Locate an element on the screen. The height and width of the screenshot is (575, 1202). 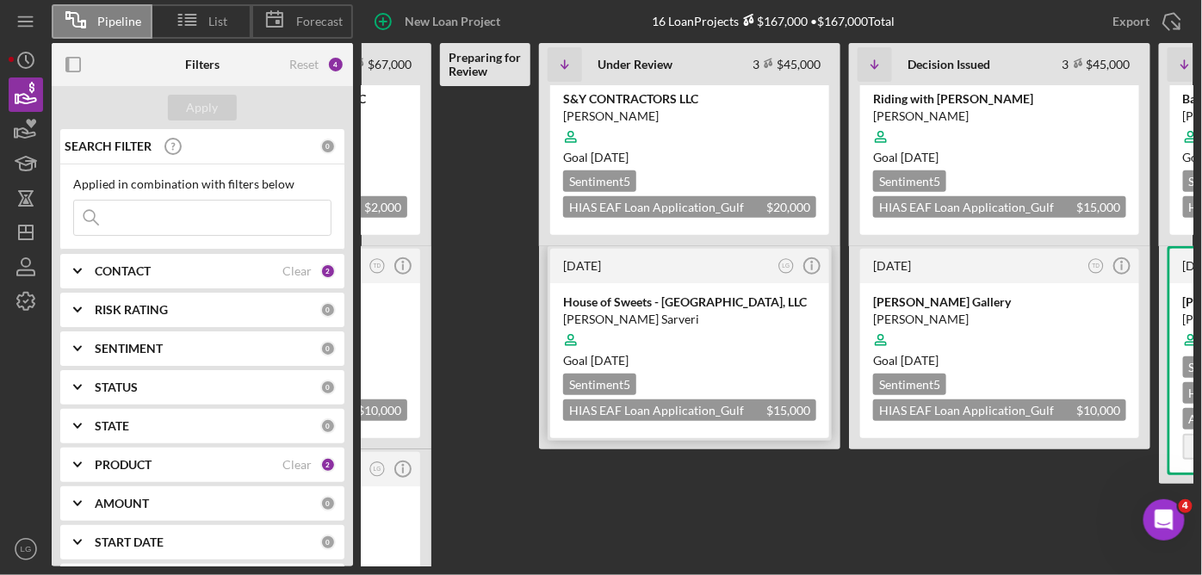
time: 2025-06-29 21:55 is located at coordinates (892, 265).